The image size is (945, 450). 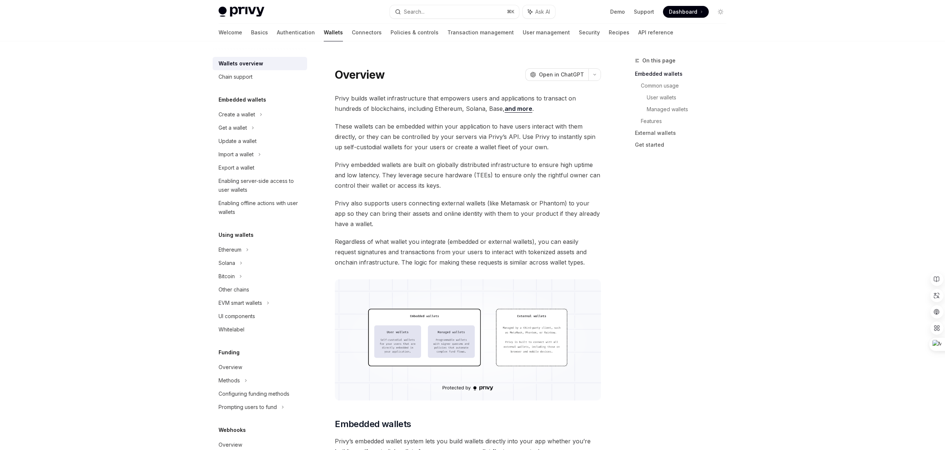 I want to click on div: UI components, so click(x=237, y=316).